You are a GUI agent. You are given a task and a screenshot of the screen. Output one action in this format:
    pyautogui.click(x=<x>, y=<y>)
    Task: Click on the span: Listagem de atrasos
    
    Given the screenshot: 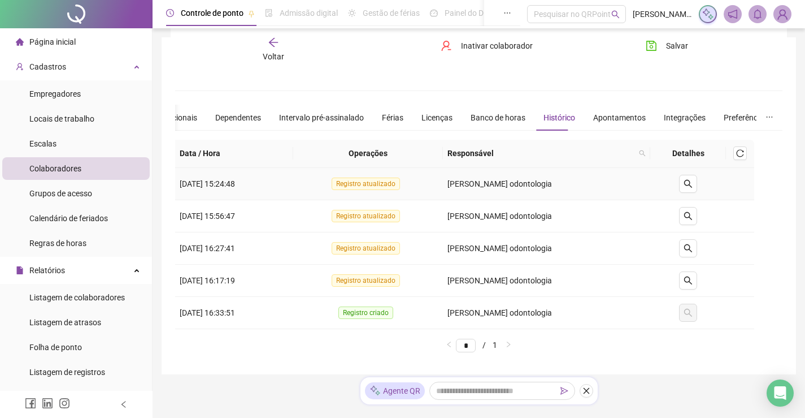 What is the action you would take?
    pyautogui.click(x=65, y=322)
    